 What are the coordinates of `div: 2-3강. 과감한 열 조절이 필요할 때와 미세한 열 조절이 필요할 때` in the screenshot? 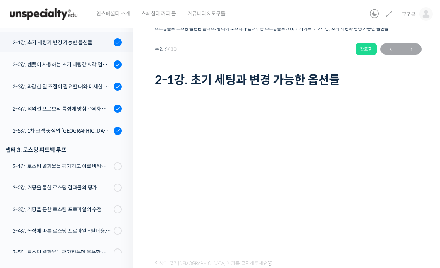 It's located at (62, 87).